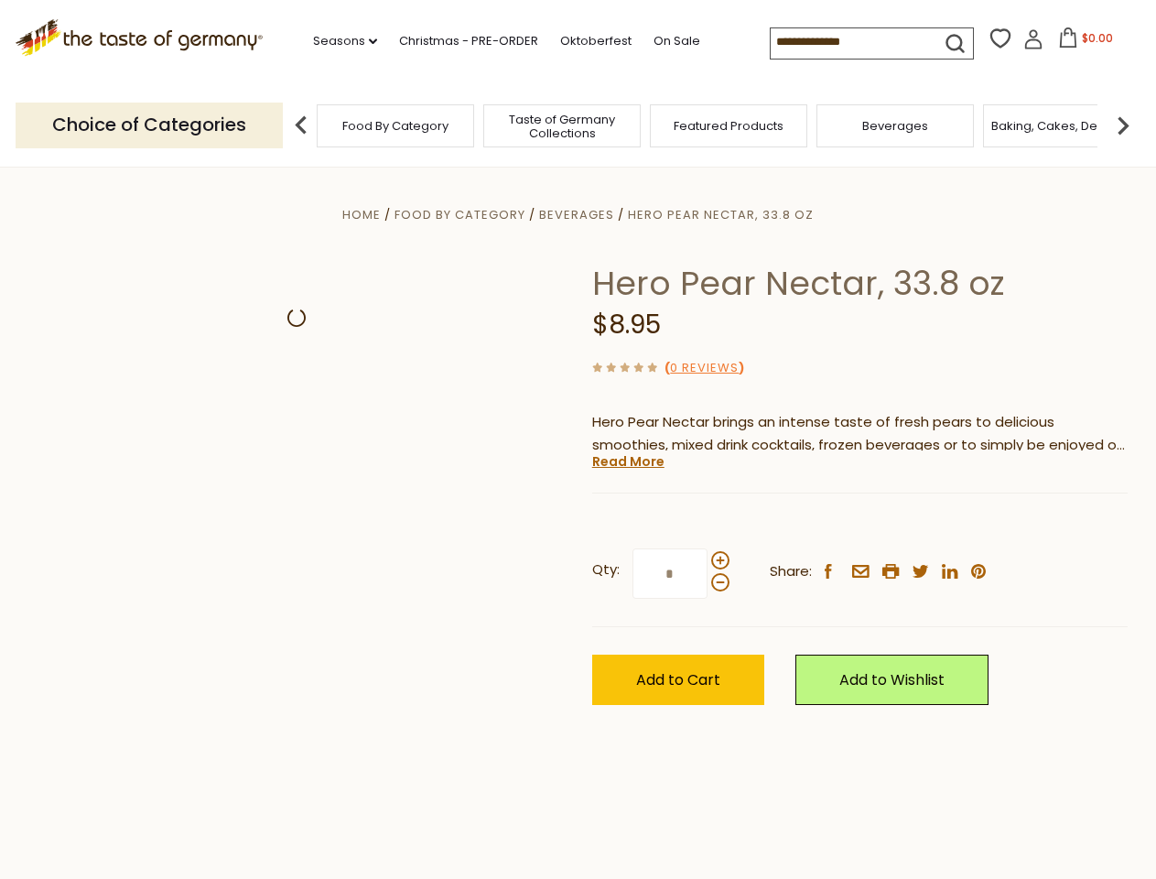 This screenshot has height=879, width=1156. What do you see at coordinates (626, 324) in the screenshot?
I see `span: $8.95` at bounding box center [626, 324].